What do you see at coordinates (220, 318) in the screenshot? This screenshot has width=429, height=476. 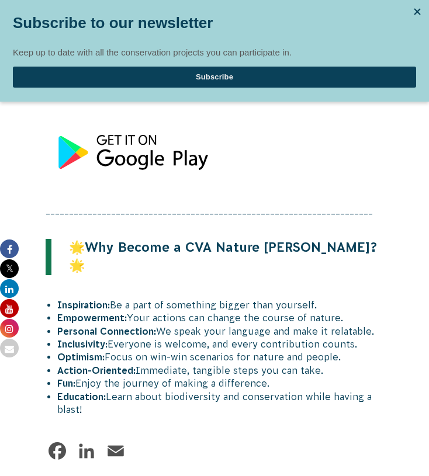 I see `li: Your actions can change the course of nature.` at bounding box center [220, 318].